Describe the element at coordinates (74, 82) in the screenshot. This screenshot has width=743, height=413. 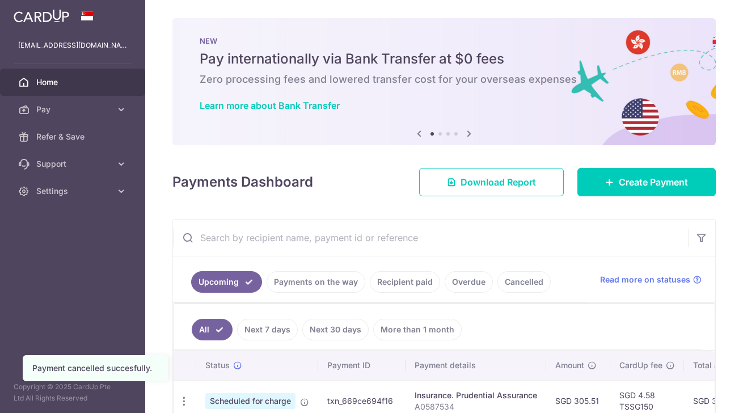
I see `span: Home` at that location.